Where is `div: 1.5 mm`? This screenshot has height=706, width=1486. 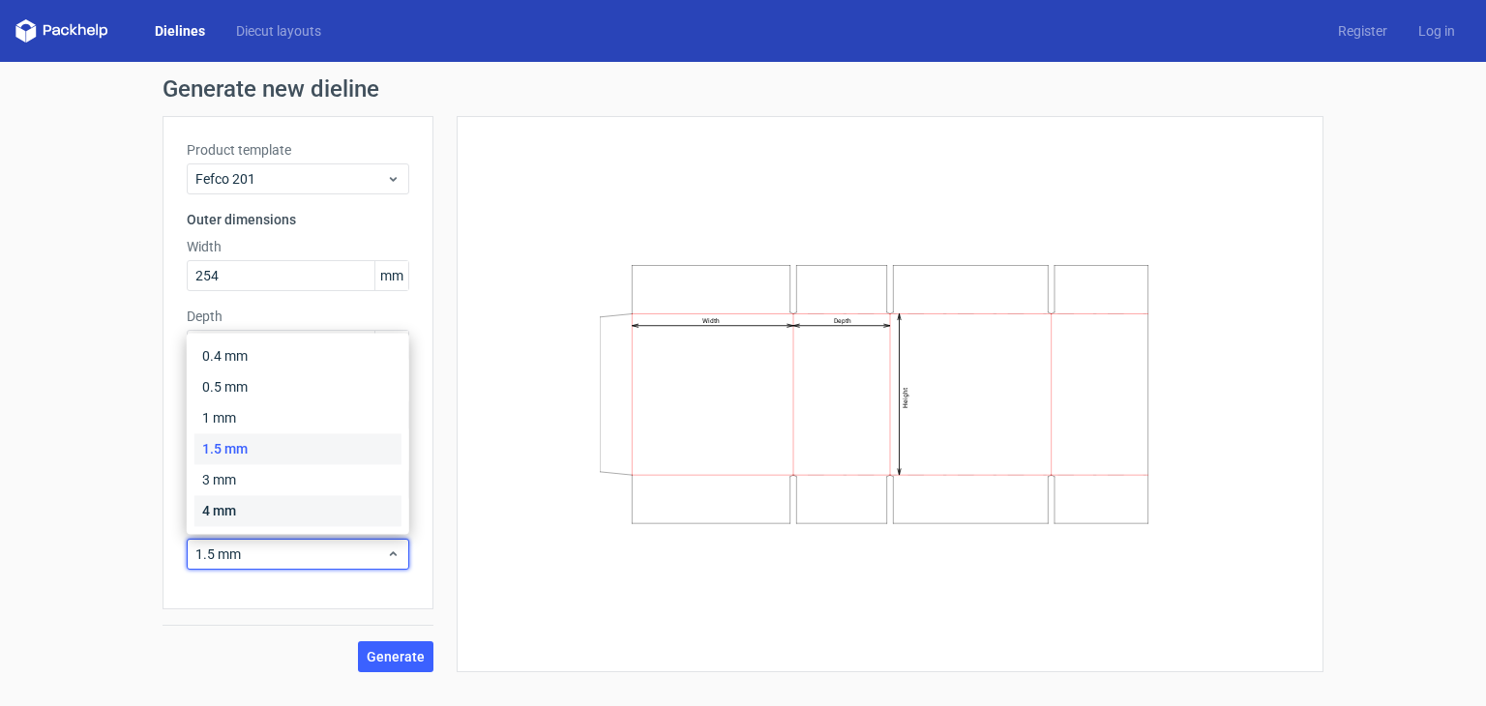
div: 1.5 mm is located at coordinates (298, 449).